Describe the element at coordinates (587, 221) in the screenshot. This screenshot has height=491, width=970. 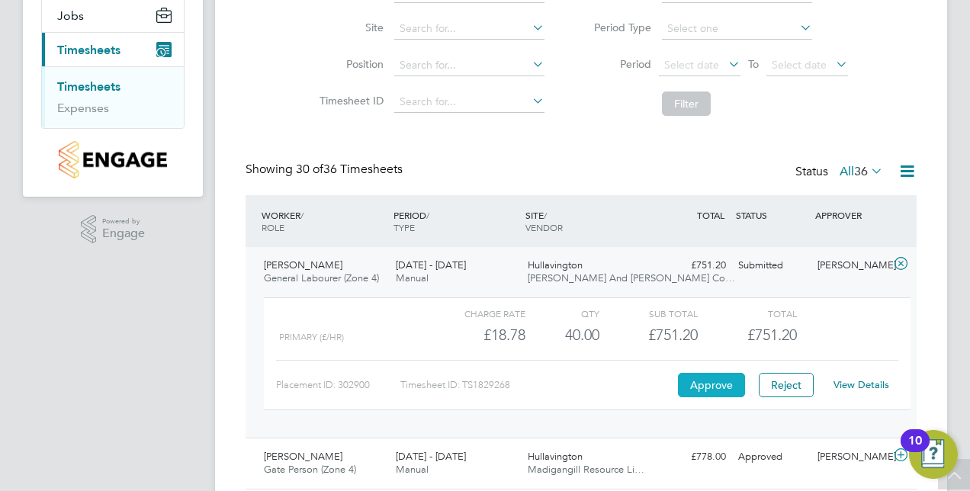
I see `div: SITE` at that location.